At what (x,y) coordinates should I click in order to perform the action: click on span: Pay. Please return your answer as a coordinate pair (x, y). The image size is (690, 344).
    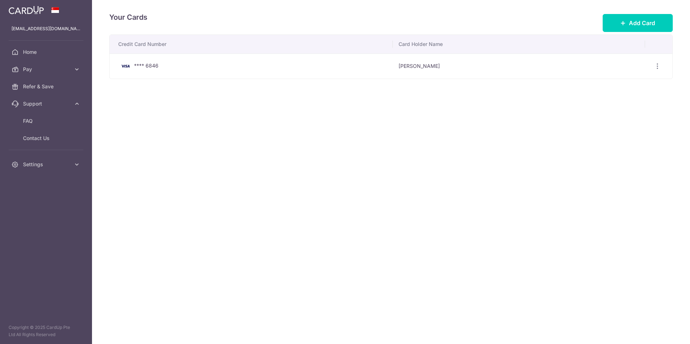
    Looking at the image, I should click on (47, 69).